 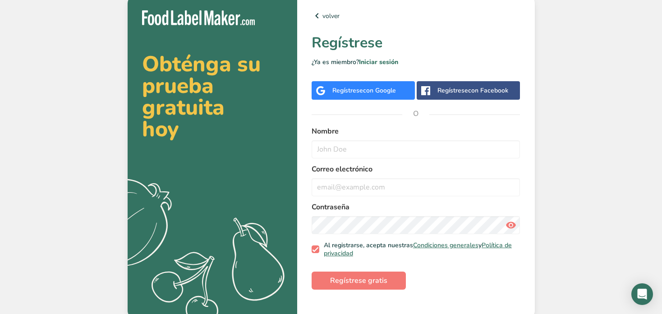 What do you see at coordinates (418, 249) in the screenshot?
I see `span: Al registrarse, acepta nuestras y` at bounding box center [418, 249].